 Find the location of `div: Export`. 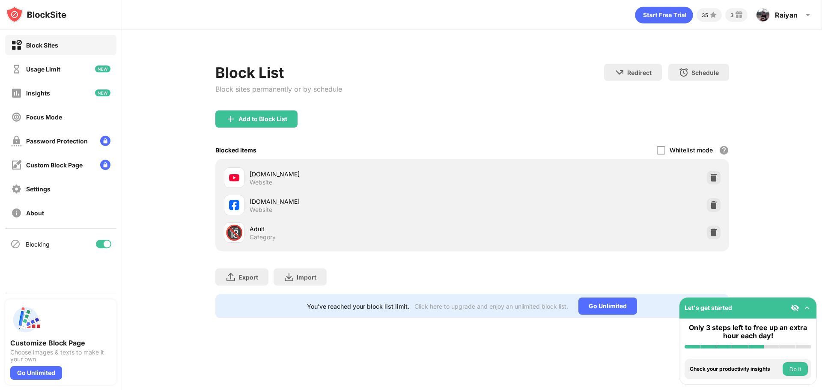

div: Export is located at coordinates (248, 277).